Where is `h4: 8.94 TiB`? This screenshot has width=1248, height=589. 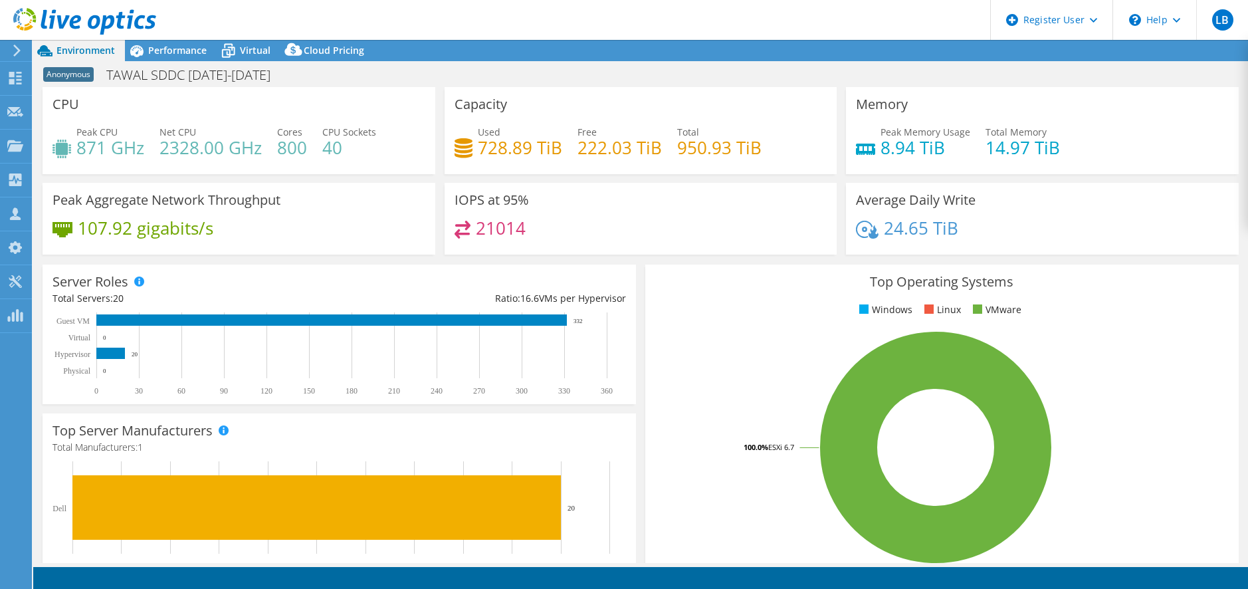 h4: 8.94 TiB is located at coordinates (925, 148).